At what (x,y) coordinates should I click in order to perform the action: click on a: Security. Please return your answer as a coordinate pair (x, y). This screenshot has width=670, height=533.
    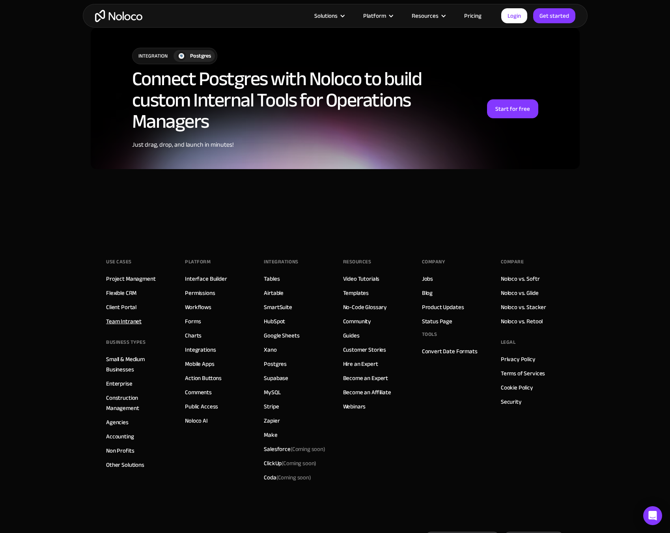
    Looking at the image, I should click on (511, 402).